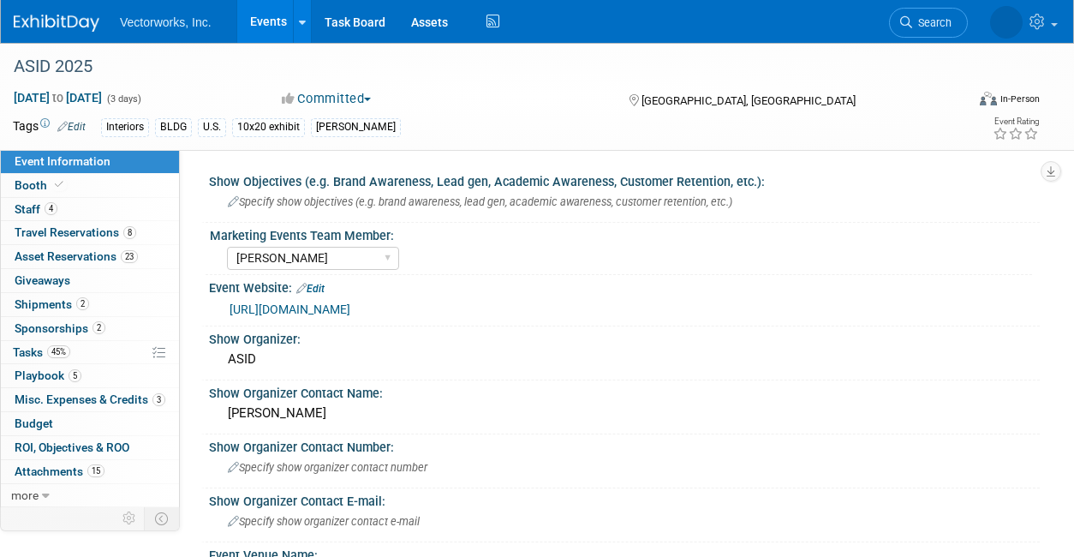 This screenshot has width=1074, height=557. What do you see at coordinates (624, 286) in the screenshot?
I see `div: Event Website:` at bounding box center [624, 286].